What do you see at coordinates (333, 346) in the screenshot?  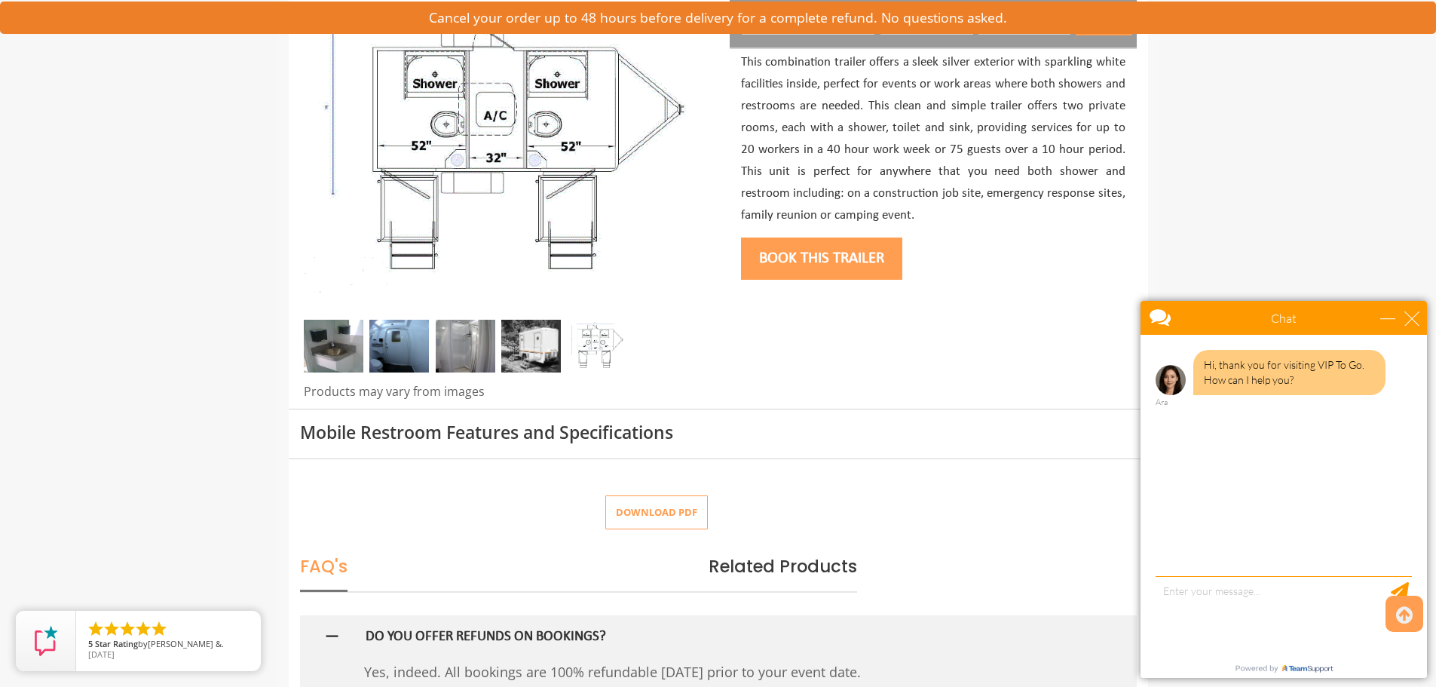 I see `img: private sink` at bounding box center [333, 346].